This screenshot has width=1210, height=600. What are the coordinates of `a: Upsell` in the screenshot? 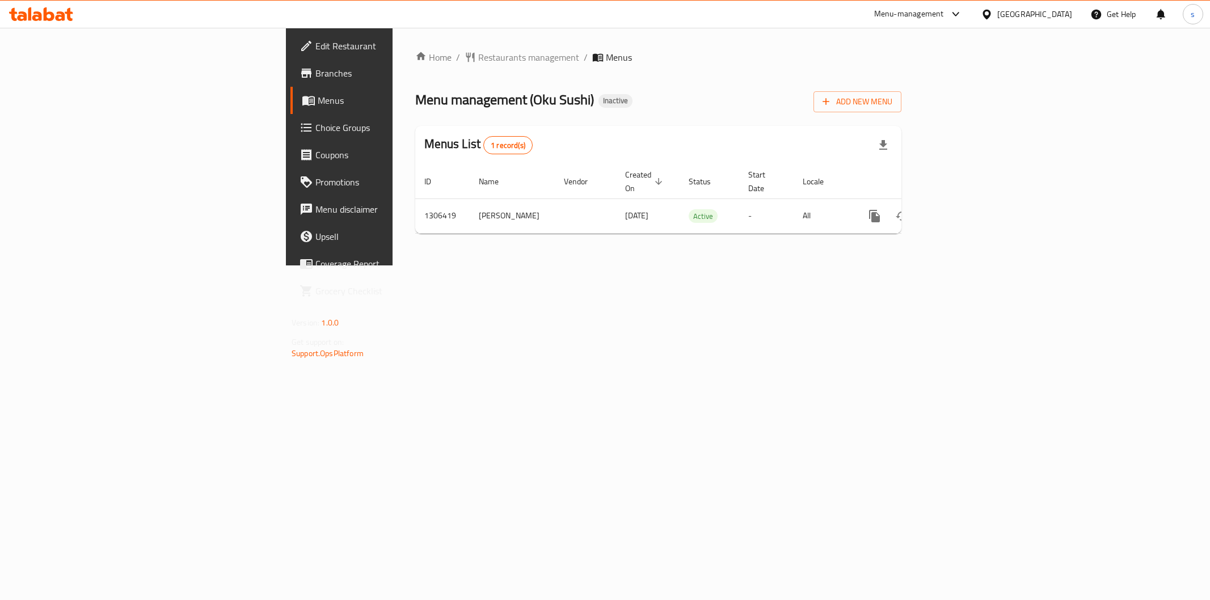 It's located at (389, 237).